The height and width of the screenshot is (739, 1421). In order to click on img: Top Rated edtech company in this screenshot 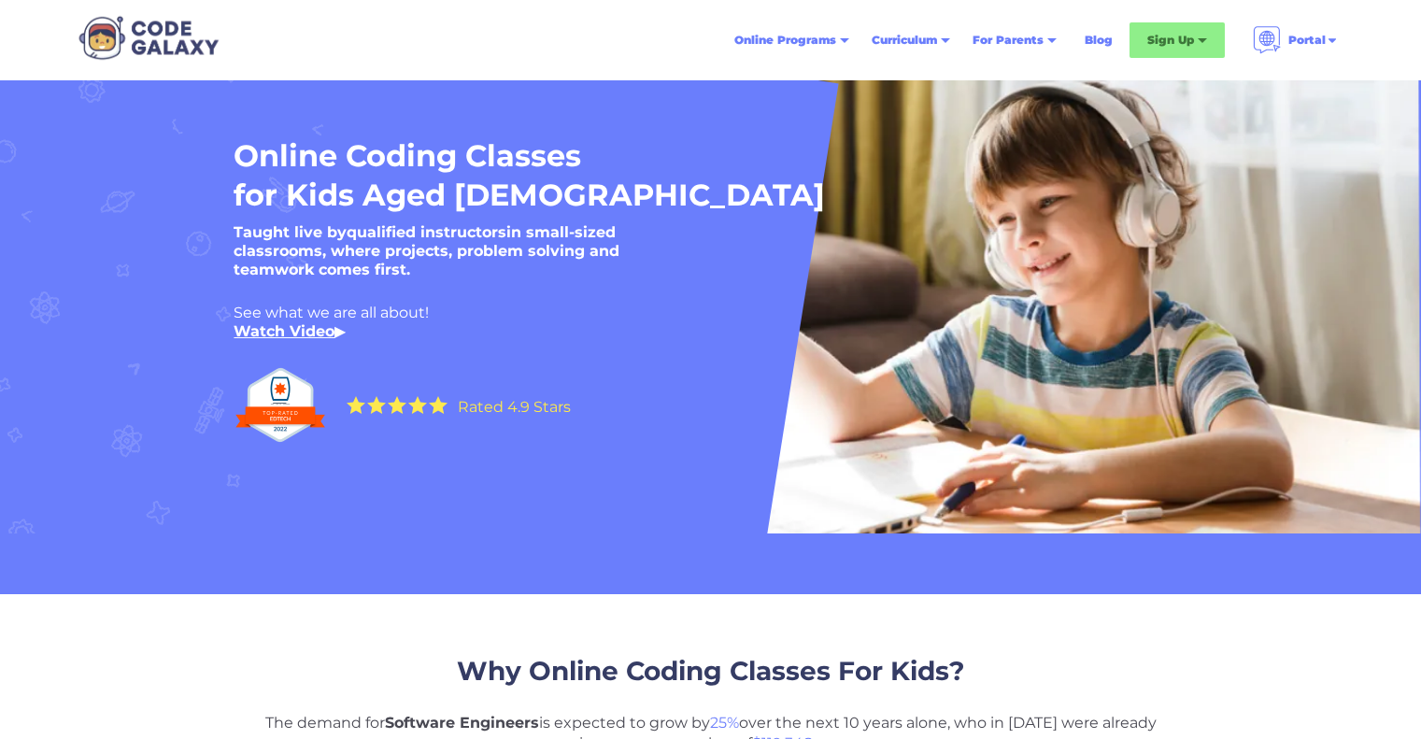, I will do `click(280, 404)`.